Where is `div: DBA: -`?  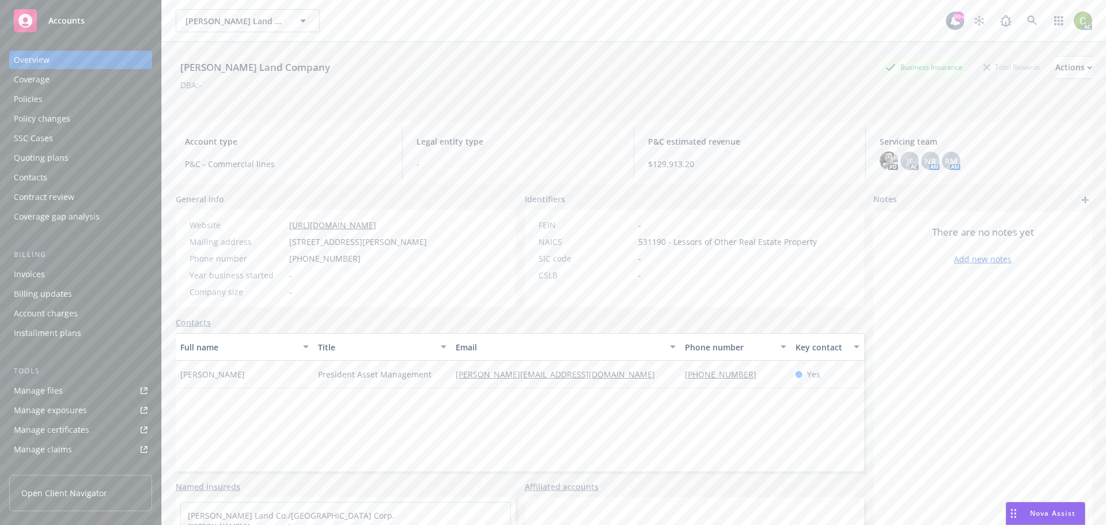 div: DBA: - is located at coordinates (191, 85).